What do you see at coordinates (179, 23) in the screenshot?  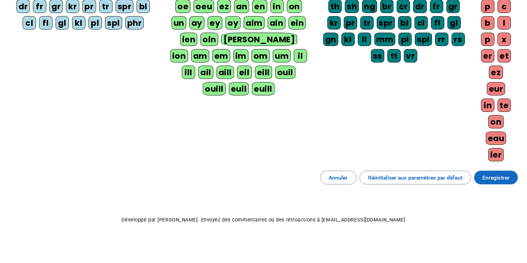 I see `div: un` at bounding box center [179, 23].